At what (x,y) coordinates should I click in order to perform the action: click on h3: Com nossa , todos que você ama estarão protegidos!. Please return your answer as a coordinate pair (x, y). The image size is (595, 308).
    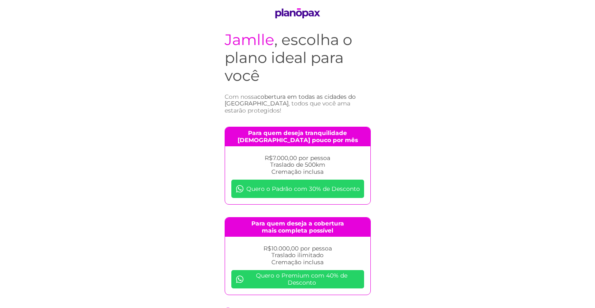
    Looking at the image, I should click on (297, 104).